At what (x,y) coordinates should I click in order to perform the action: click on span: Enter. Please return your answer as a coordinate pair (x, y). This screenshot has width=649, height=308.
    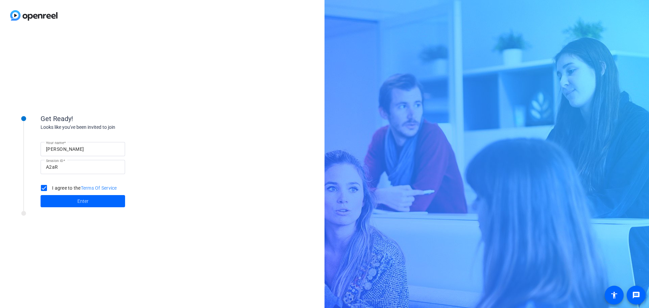
    Looking at the image, I should click on (83, 201).